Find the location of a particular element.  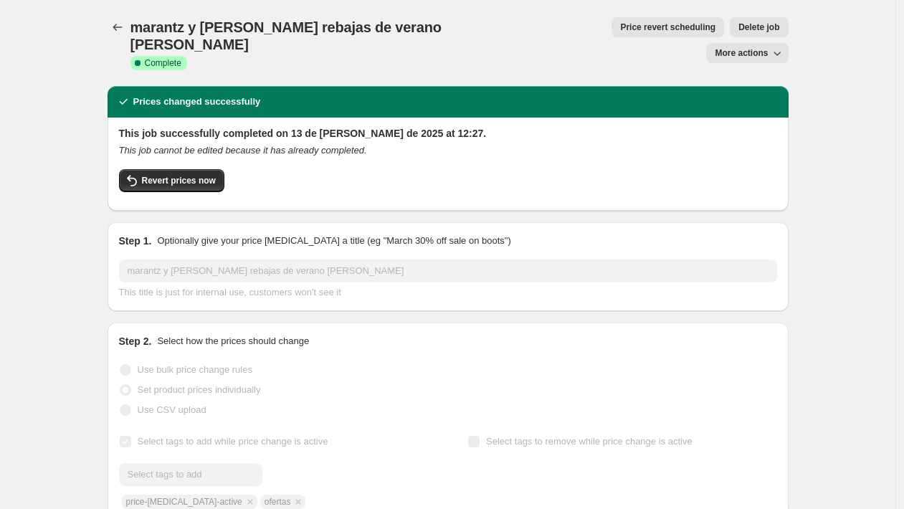

h2: Prices changed successfully is located at coordinates (197, 102).